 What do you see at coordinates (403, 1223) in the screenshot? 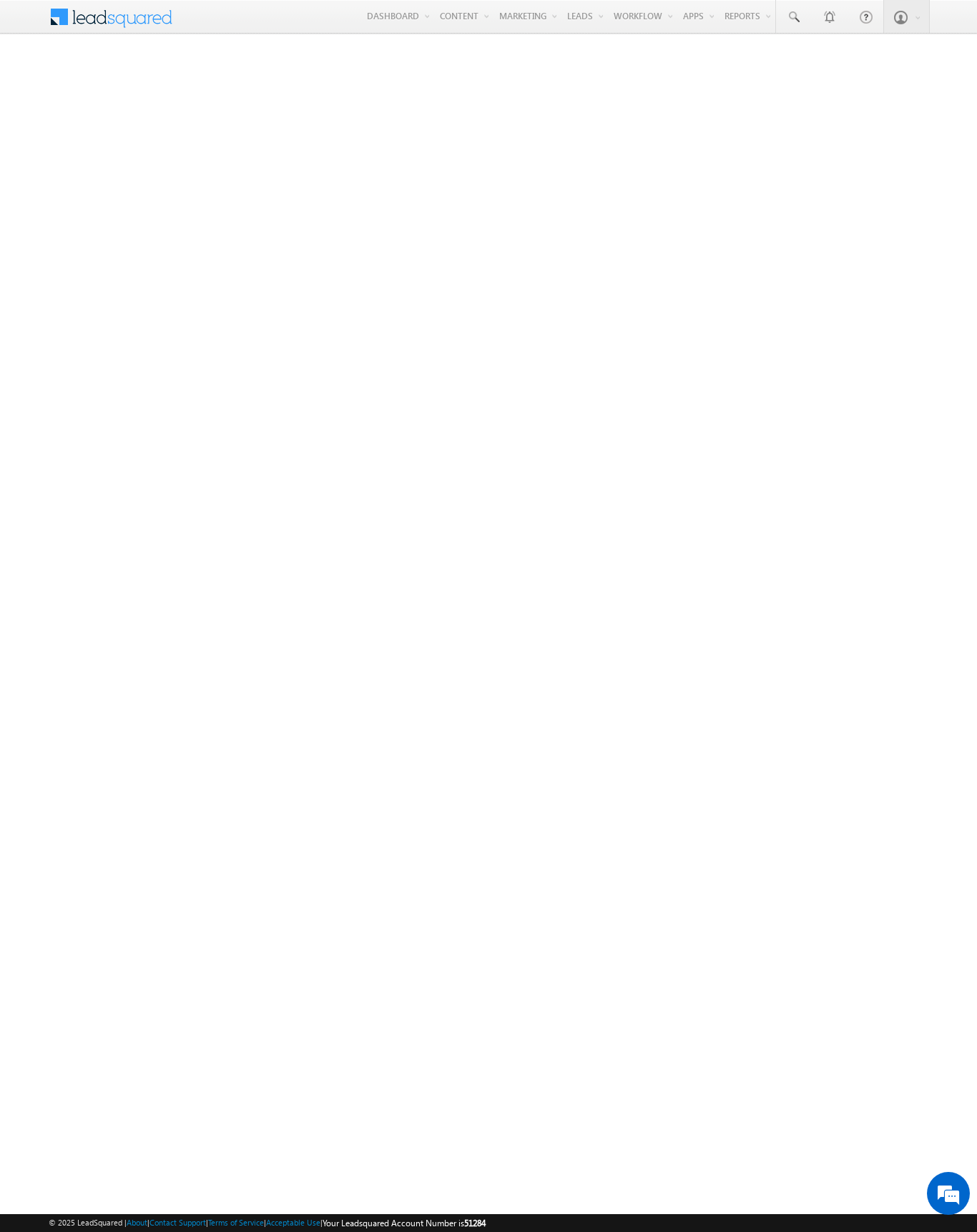
I see `span: Your Leadsquared Account Number is` at bounding box center [403, 1223].